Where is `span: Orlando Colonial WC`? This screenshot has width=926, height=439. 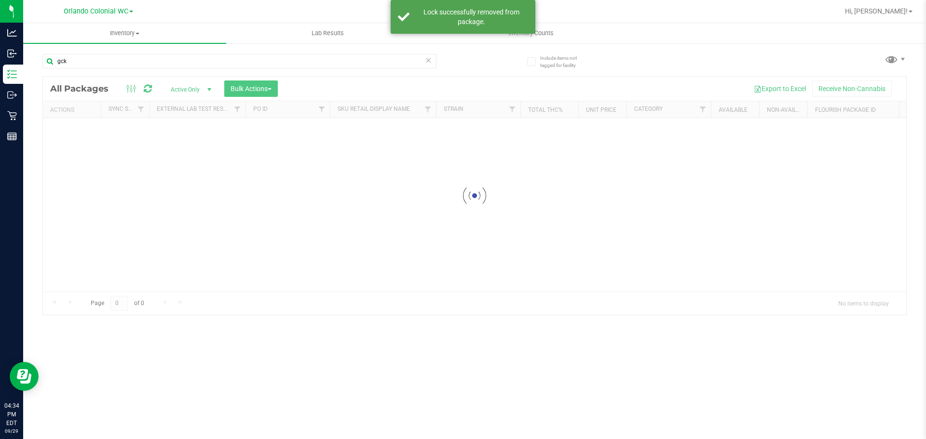 span: Orlando Colonial WC is located at coordinates (96, 11).